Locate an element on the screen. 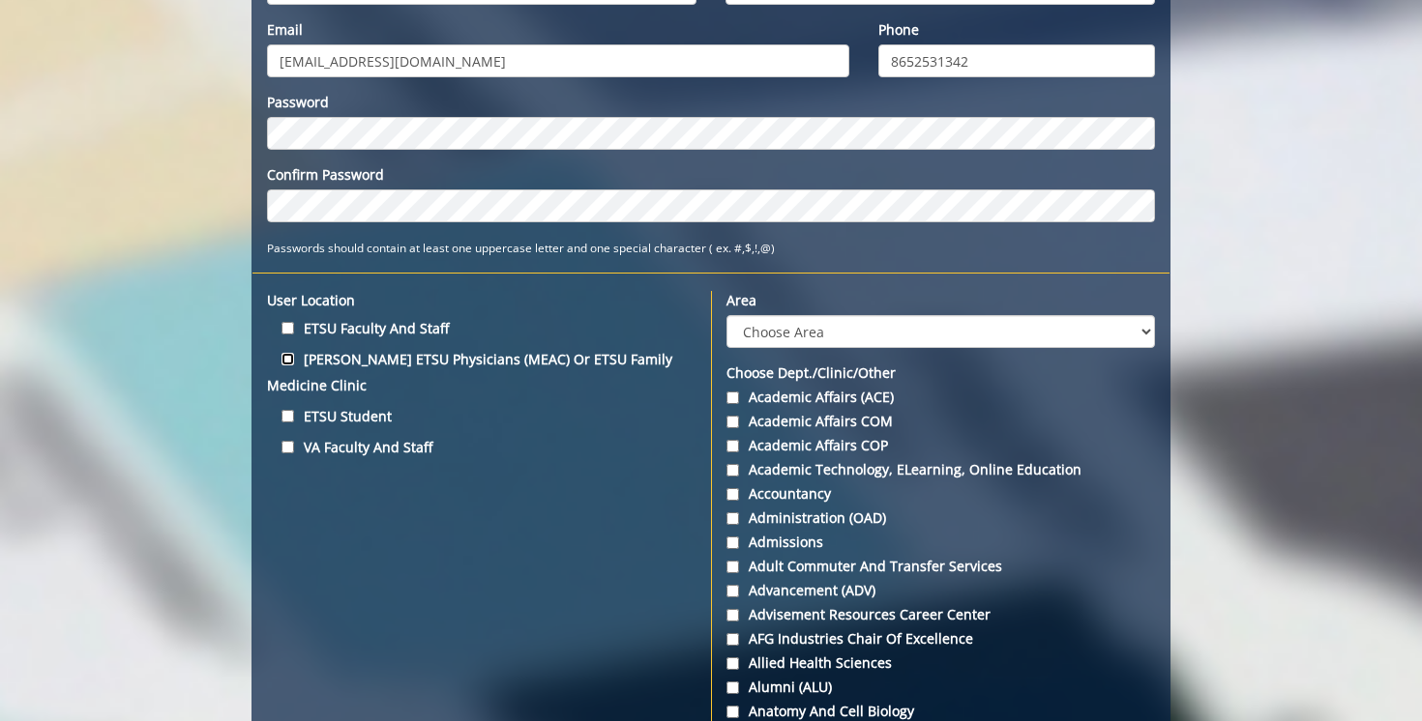  label: Allied Health Sciences is located at coordinates (940, 663).